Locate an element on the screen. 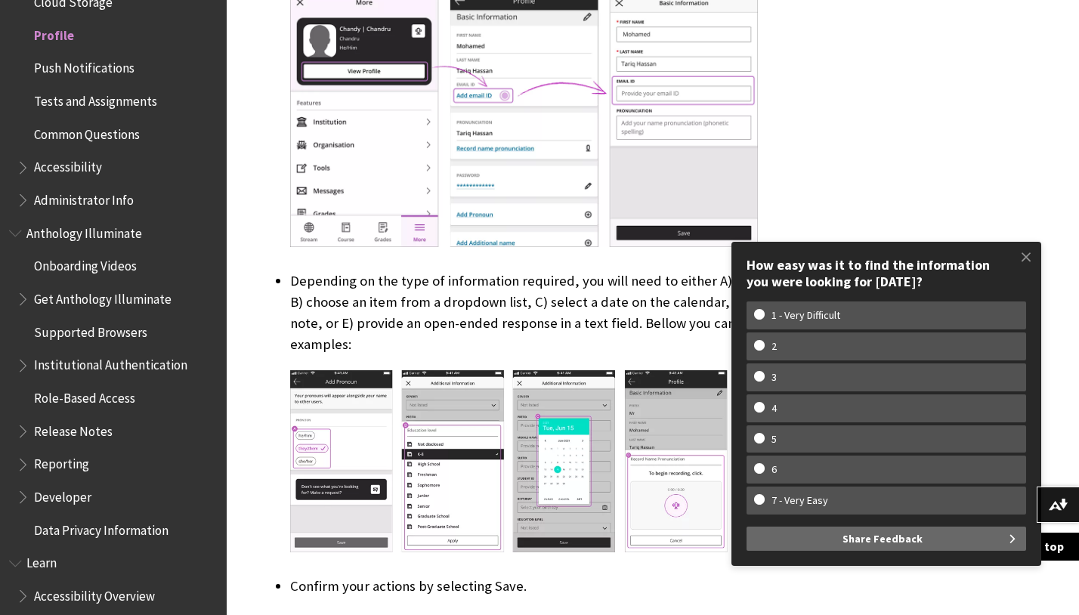 Image resolution: width=1079 pixels, height=615 pixels. span: Supported Browsers is located at coordinates (91, 330).